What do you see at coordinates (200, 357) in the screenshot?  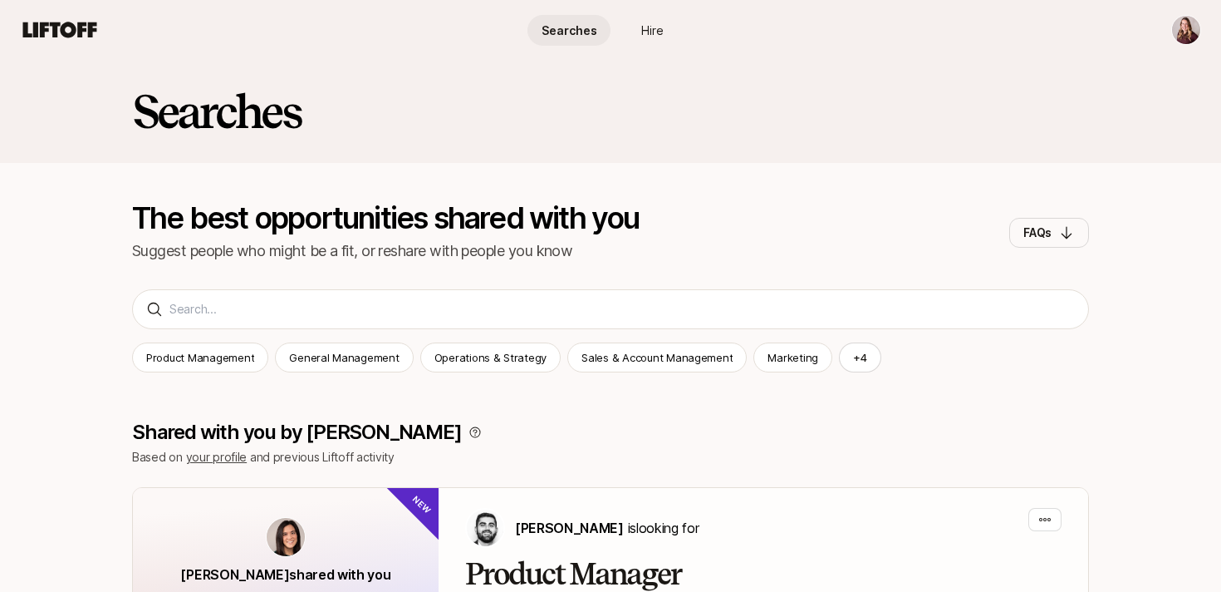 I see `p: Product Management` at bounding box center [200, 357].